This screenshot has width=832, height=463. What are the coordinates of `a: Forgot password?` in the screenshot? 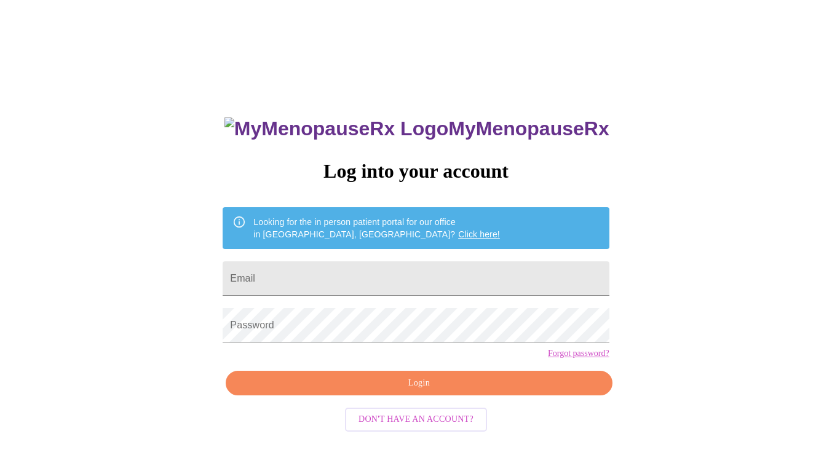 It's located at (579, 354).